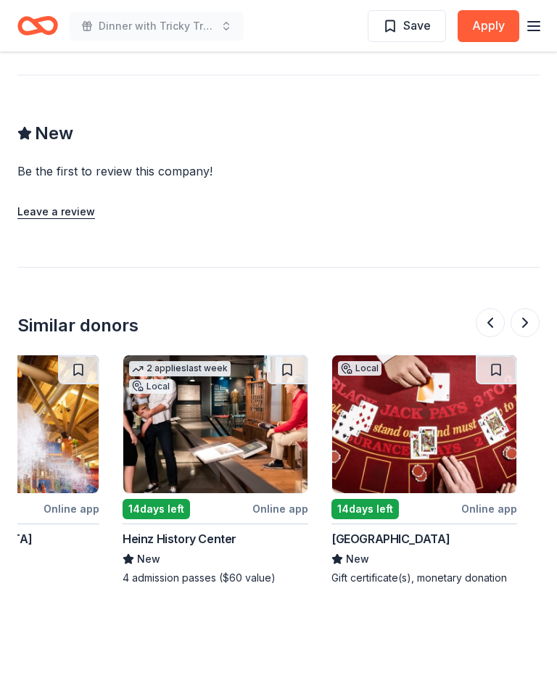 This screenshot has height=686, width=557. What do you see at coordinates (424, 578) in the screenshot?
I see `div: Gift certificate(s), monetary donation` at bounding box center [424, 578].